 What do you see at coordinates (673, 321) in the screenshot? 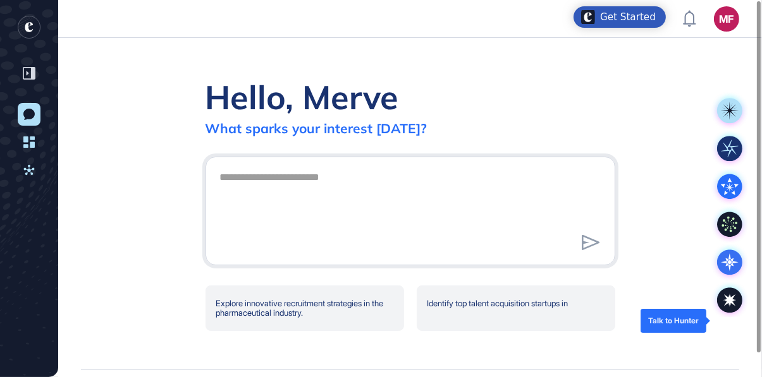
I see `div: Talk to Hunter` at bounding box center [673, 321].